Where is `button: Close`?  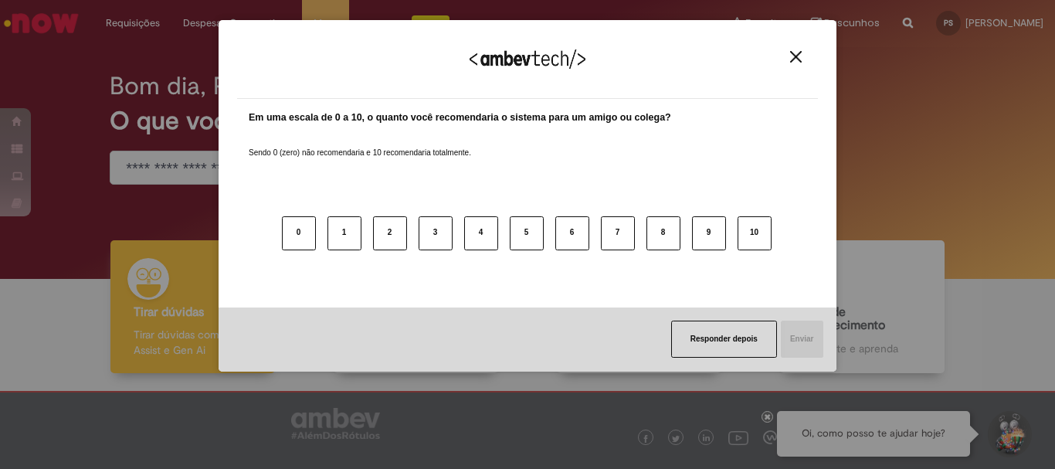
button: Close is located at coordinates (795, 56).